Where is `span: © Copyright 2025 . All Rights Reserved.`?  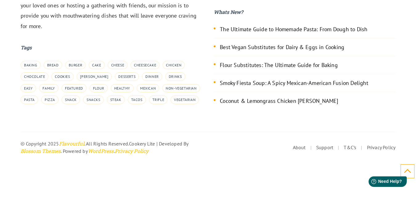 span: © Copyright 2025 . All Rights Reserved. is located at coordinates (75, 143).